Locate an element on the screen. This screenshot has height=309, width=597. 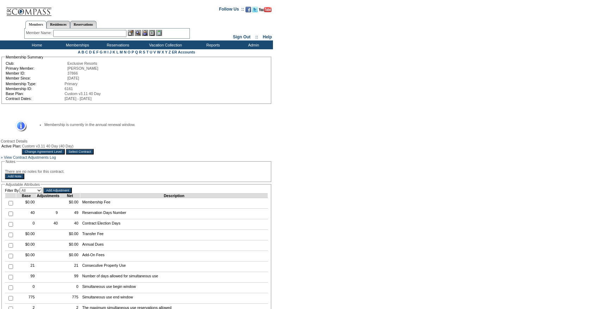
td: Reservation Days Number is located at coordinates (174, 214).